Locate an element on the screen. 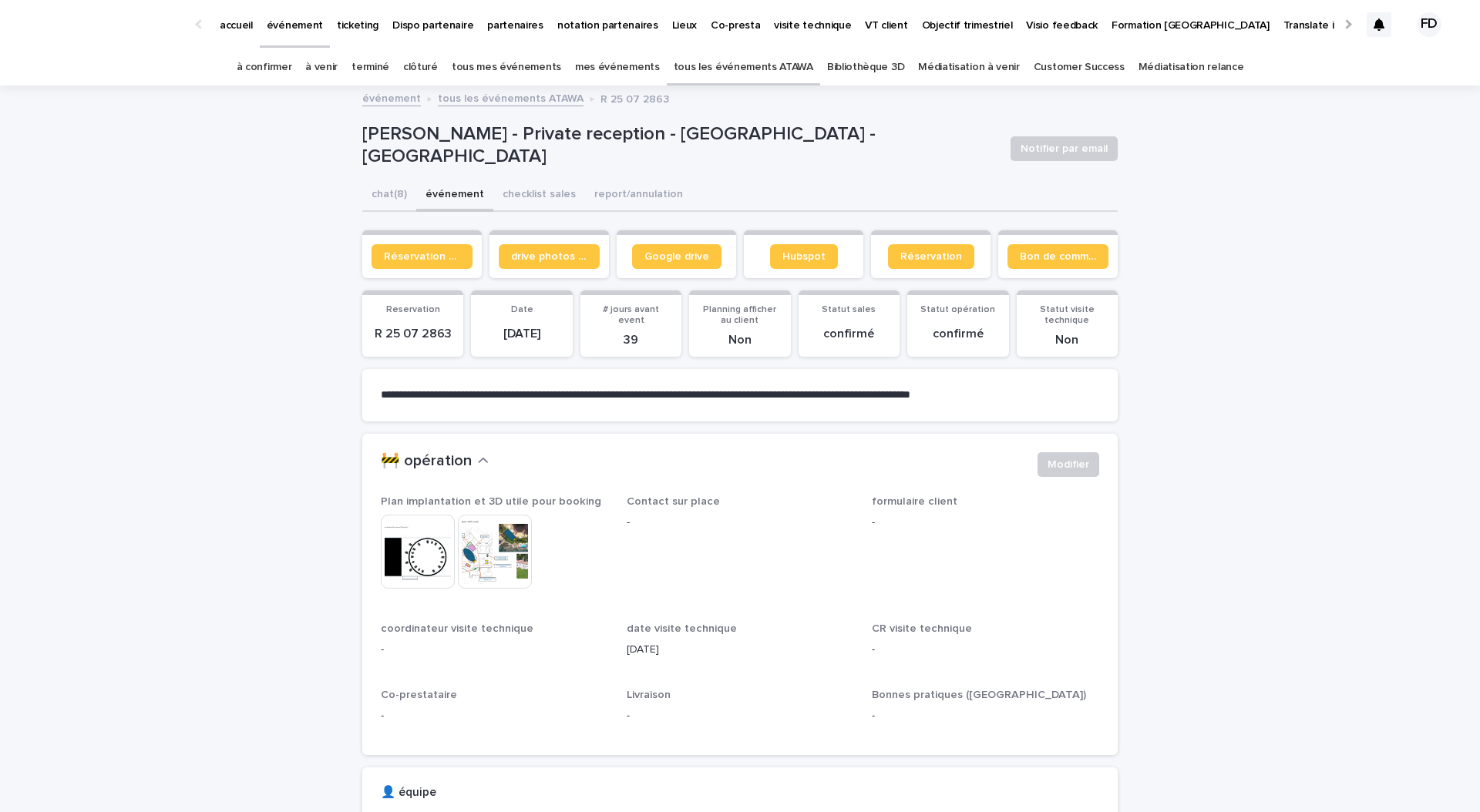 The image size is (1480, 812). div: FD is located at coordinates (1429, 25).